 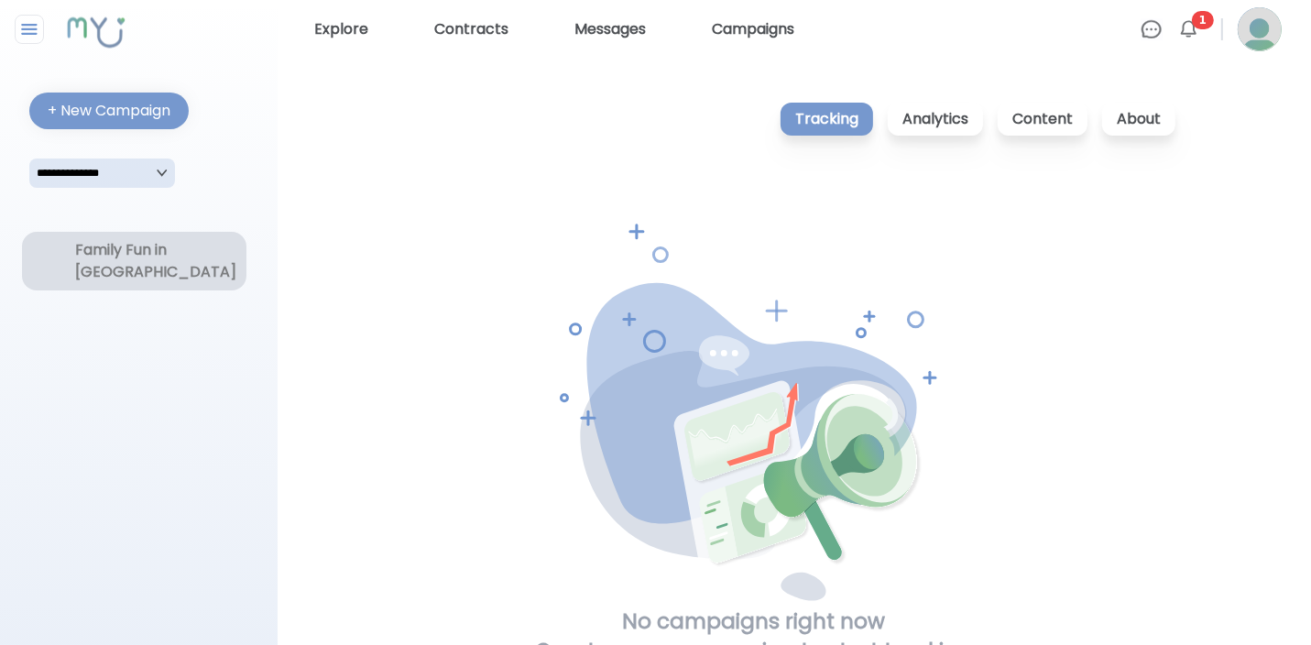 What do you see at coordinates (1043, 119) in the screenshot?
I see `p: Content` at bounding box center [1043, 119].